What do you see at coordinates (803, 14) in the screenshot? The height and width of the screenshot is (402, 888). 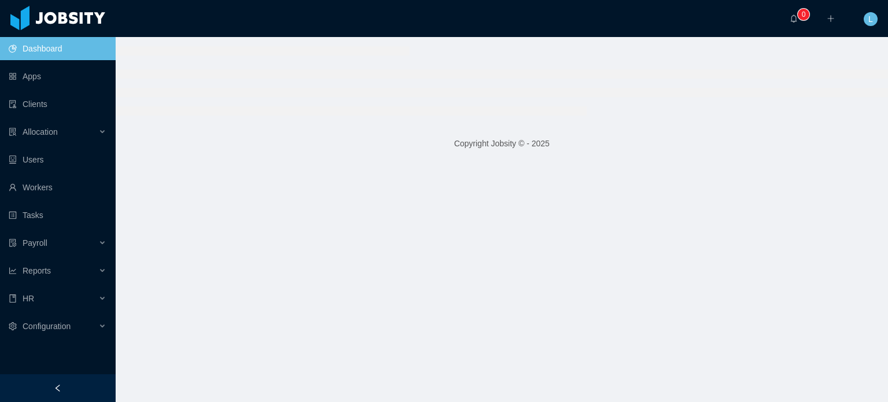 I see `sup: 0` at bounding box center [803, 14].